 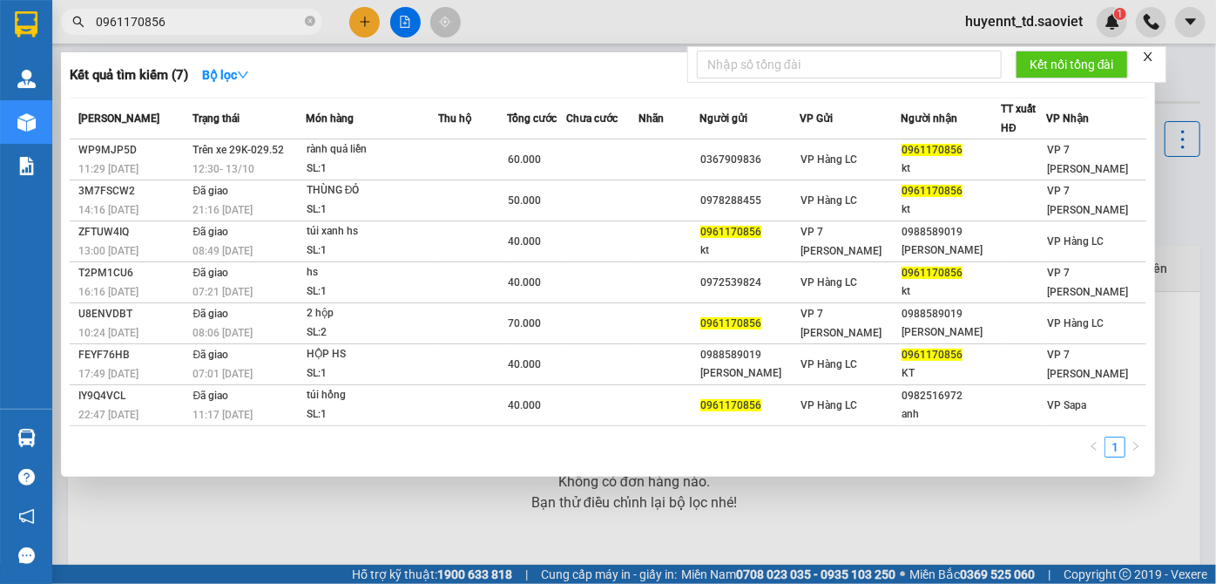 What do you see at coordinates (372, 314) in the screenshot?
I see `div: 2 hộp` at bounding box center [372, 314].